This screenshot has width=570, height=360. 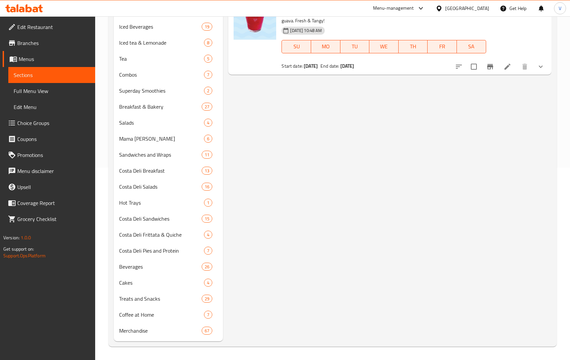 I want to click on span: 29, so click(x=207, y=298).